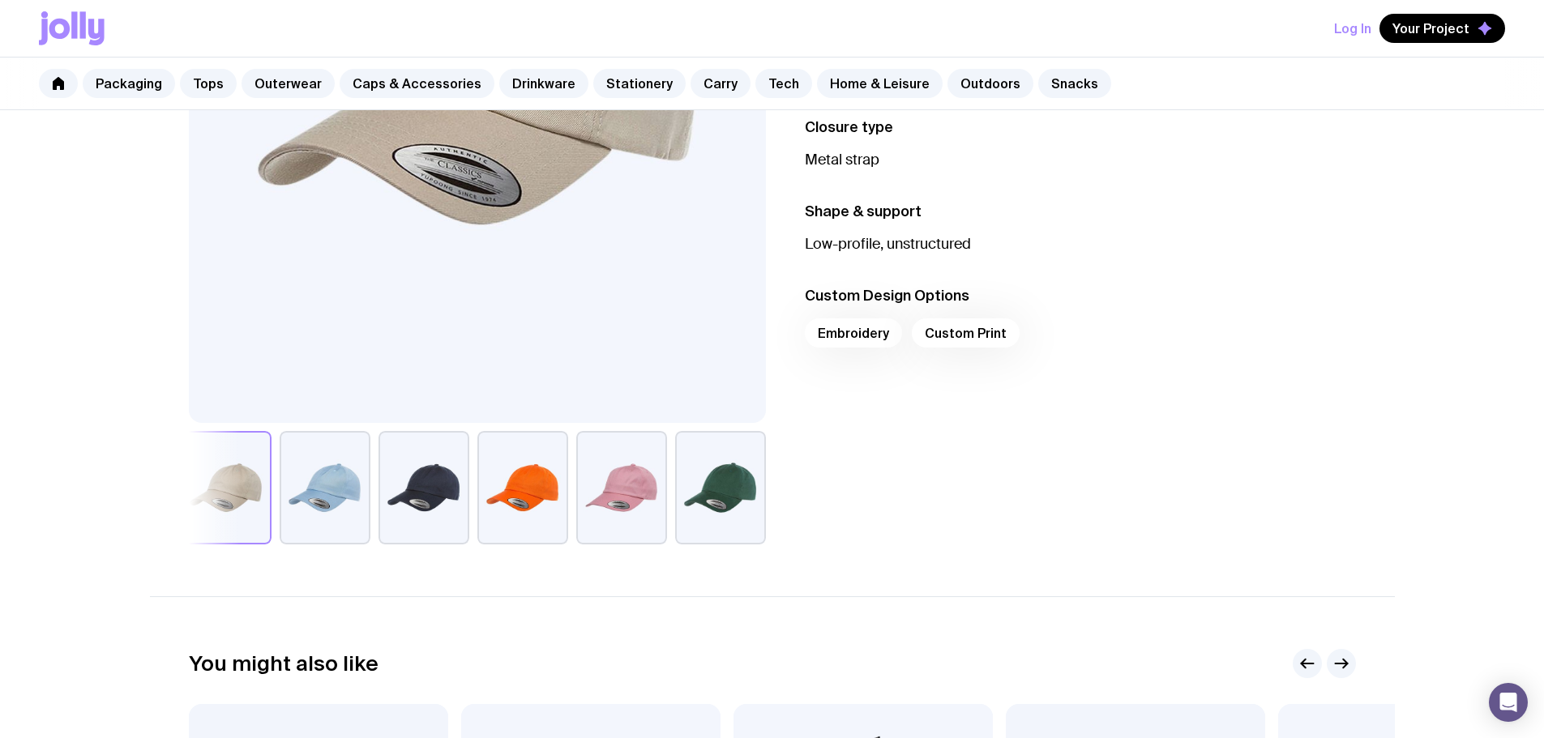 The height and width of the screenshot is (738, 1544). I want to click on a: Snacks, so click(1075, 83).